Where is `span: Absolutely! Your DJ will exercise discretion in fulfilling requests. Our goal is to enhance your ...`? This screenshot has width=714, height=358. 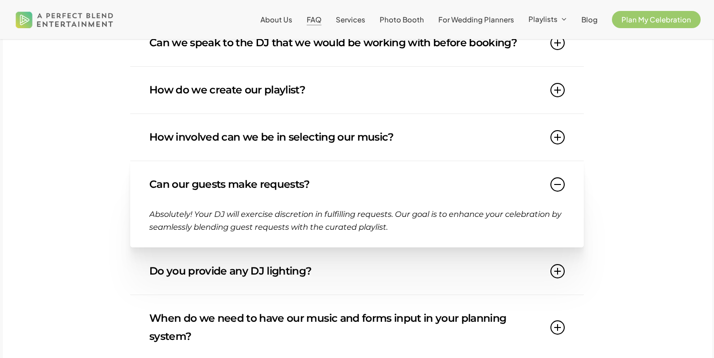 span: Absolutely! Your DJ will exercise discretion in fulfilling requests. Our goal is to enhance your ... is located at coordinates (355, 220).